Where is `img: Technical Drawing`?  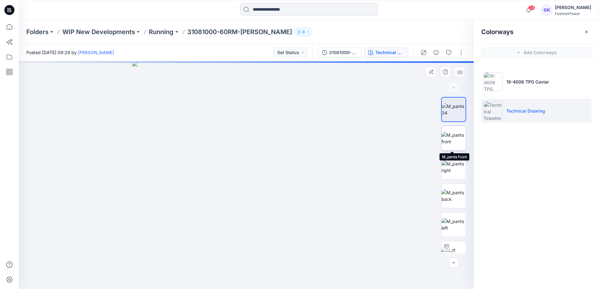 img: Technical Drawing is located at coordinates (493, 111).